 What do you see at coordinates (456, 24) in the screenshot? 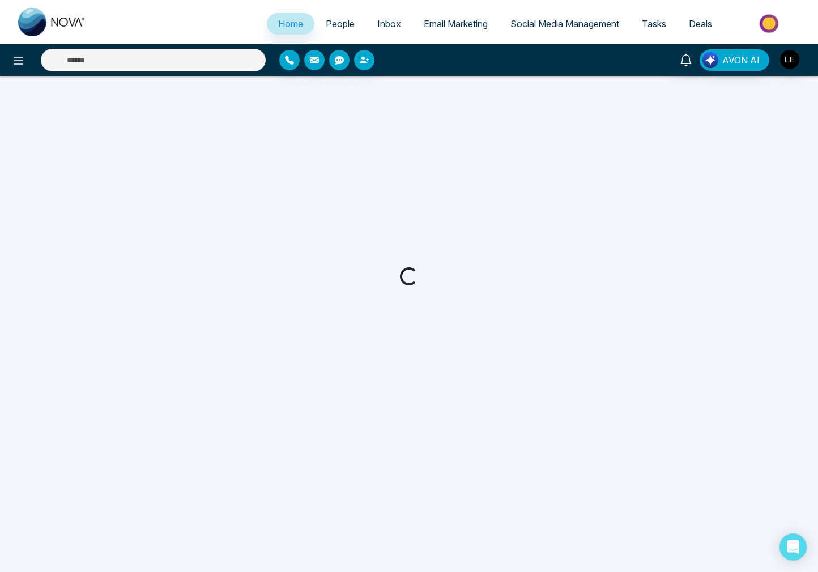
I see `a: Email Marketing` at bounding box center [456, 24].